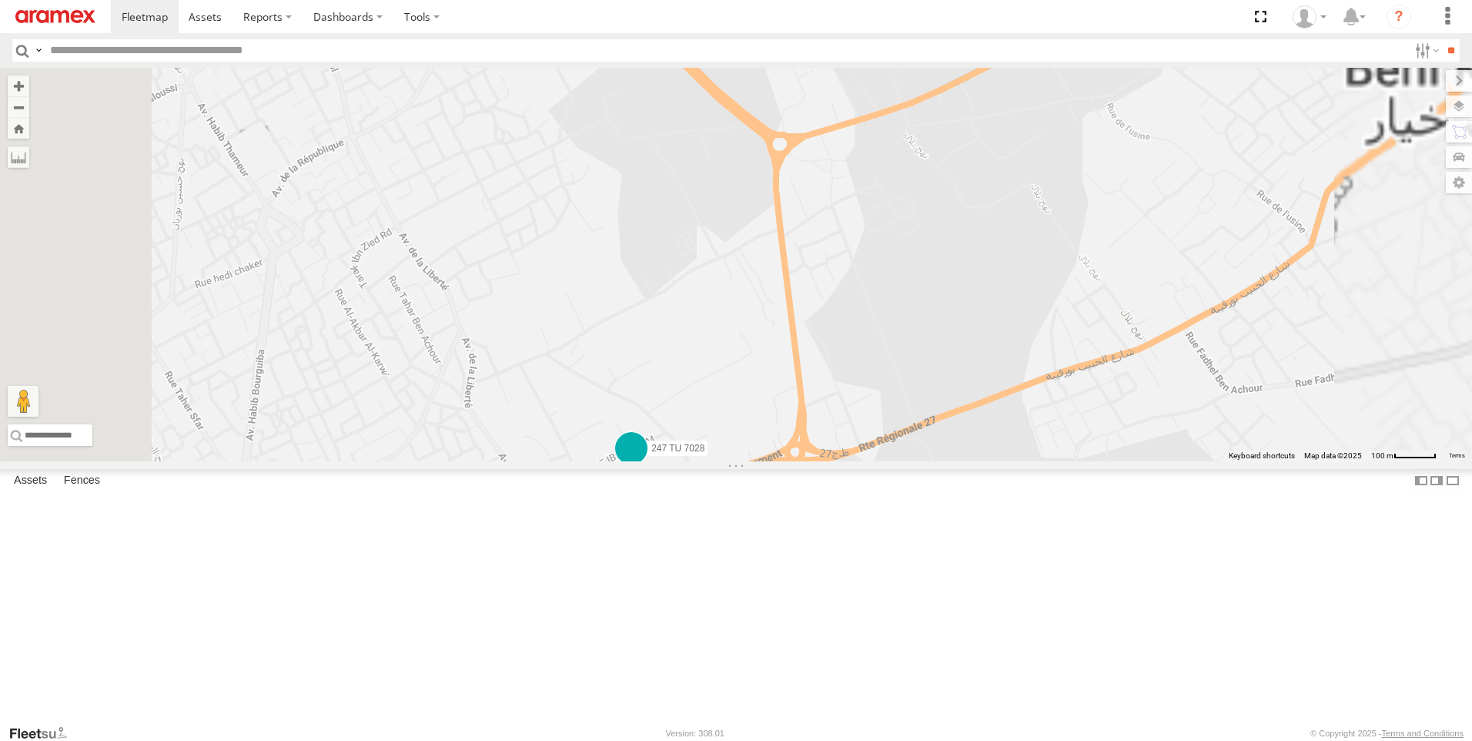  What do you see at coordinates (1262, 456) in the screenshot?
I see `button: Keyboard shortcuts` at bounding box center [1262, 456].